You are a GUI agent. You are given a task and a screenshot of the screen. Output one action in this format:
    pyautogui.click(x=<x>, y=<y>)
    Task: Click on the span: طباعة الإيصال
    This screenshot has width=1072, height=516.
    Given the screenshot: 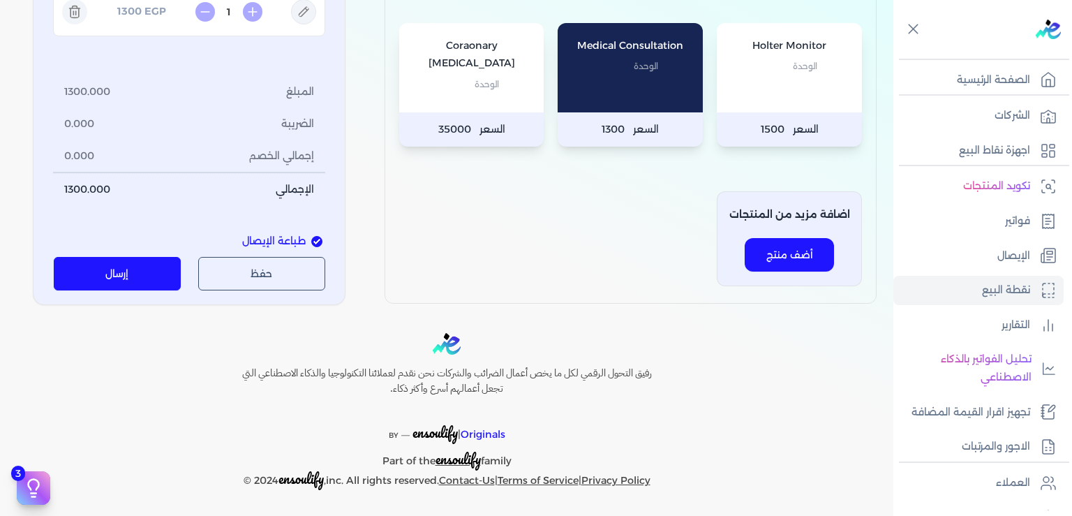 What is the action you would take?
    pyautogui.click(x=274, y=242)
    